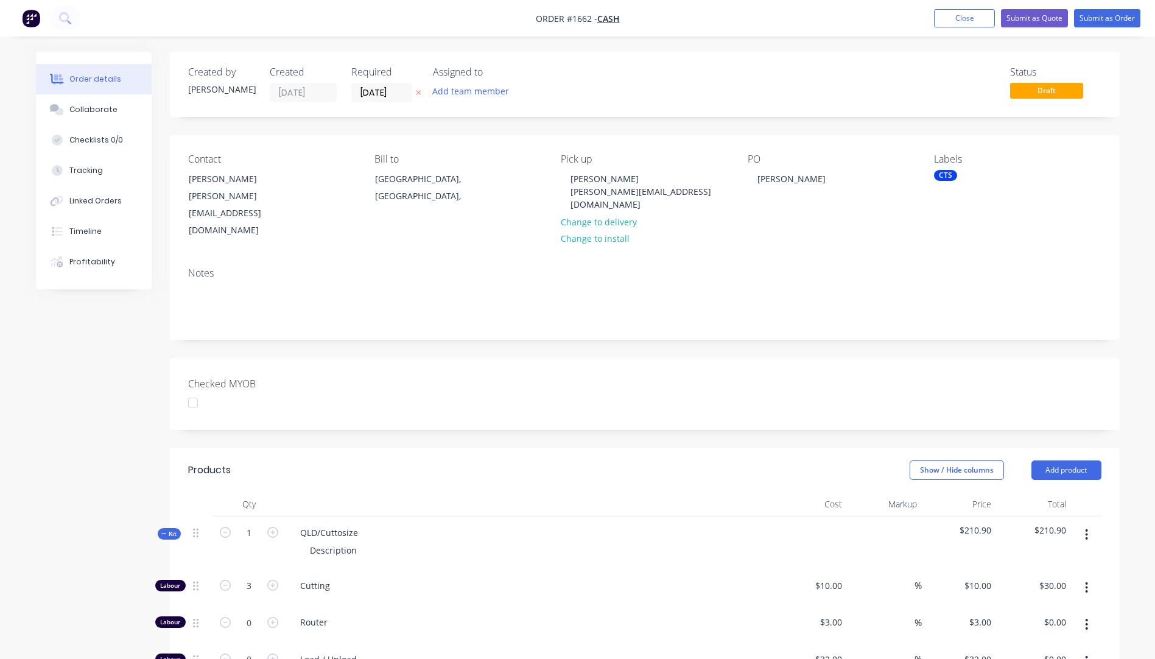  I want to click on div: Status, so click(1055, 72).